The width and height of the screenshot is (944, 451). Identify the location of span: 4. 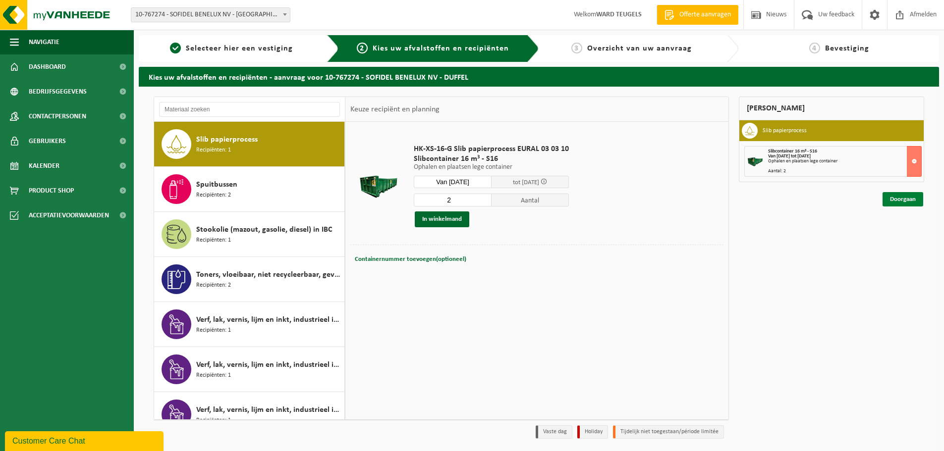
(814, 48).